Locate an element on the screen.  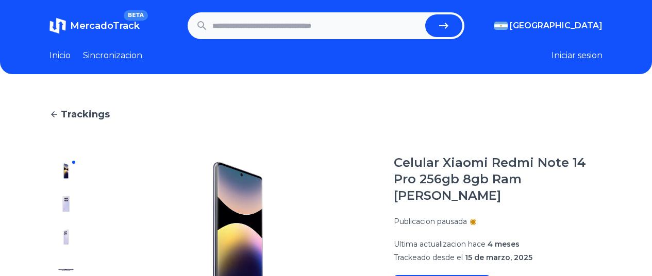
span: Trackeado desde el is located at coordinates (428, 258).